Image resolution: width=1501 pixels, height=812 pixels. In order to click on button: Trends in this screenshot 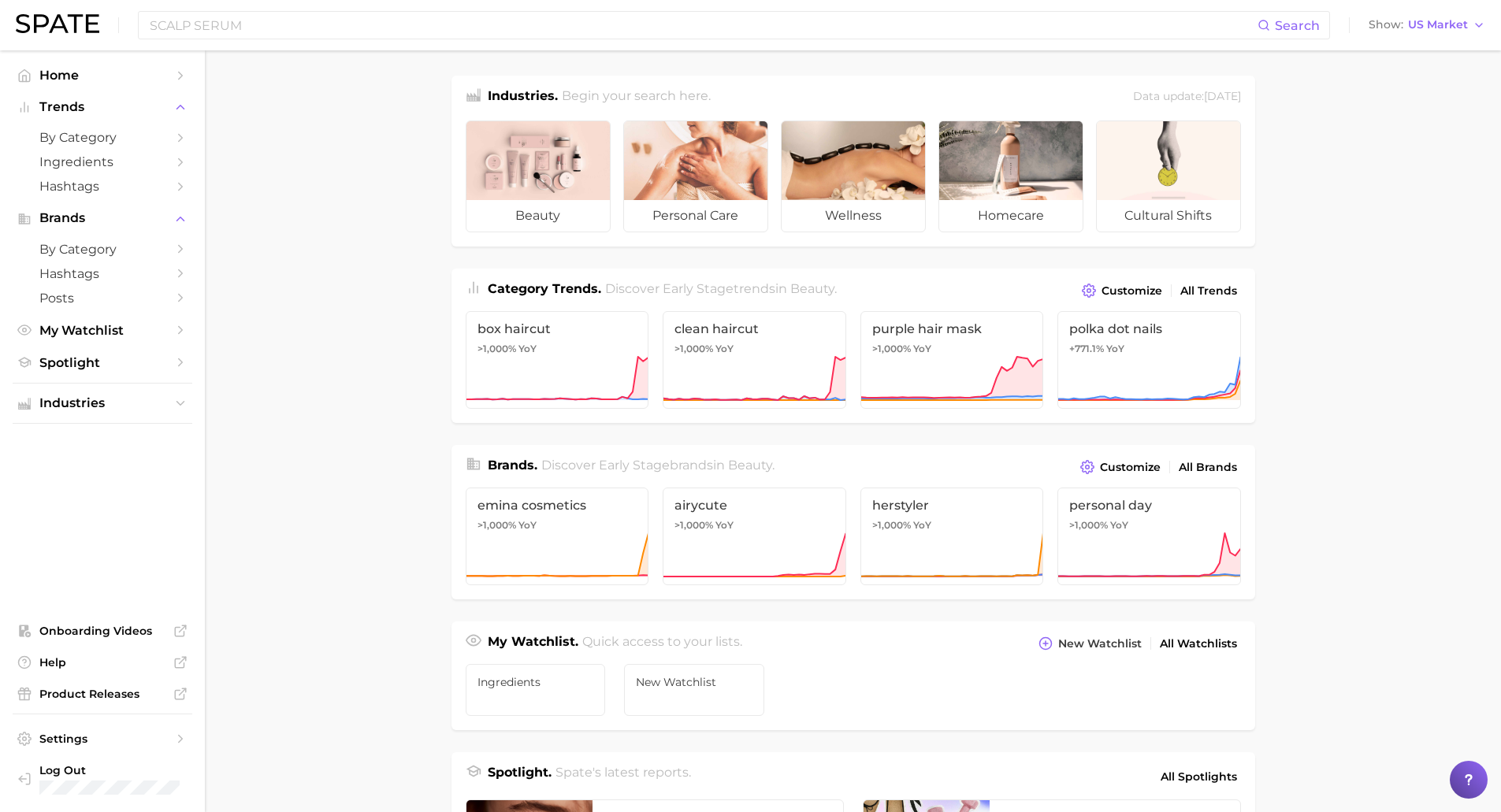, I will do `click(102, 107)`.